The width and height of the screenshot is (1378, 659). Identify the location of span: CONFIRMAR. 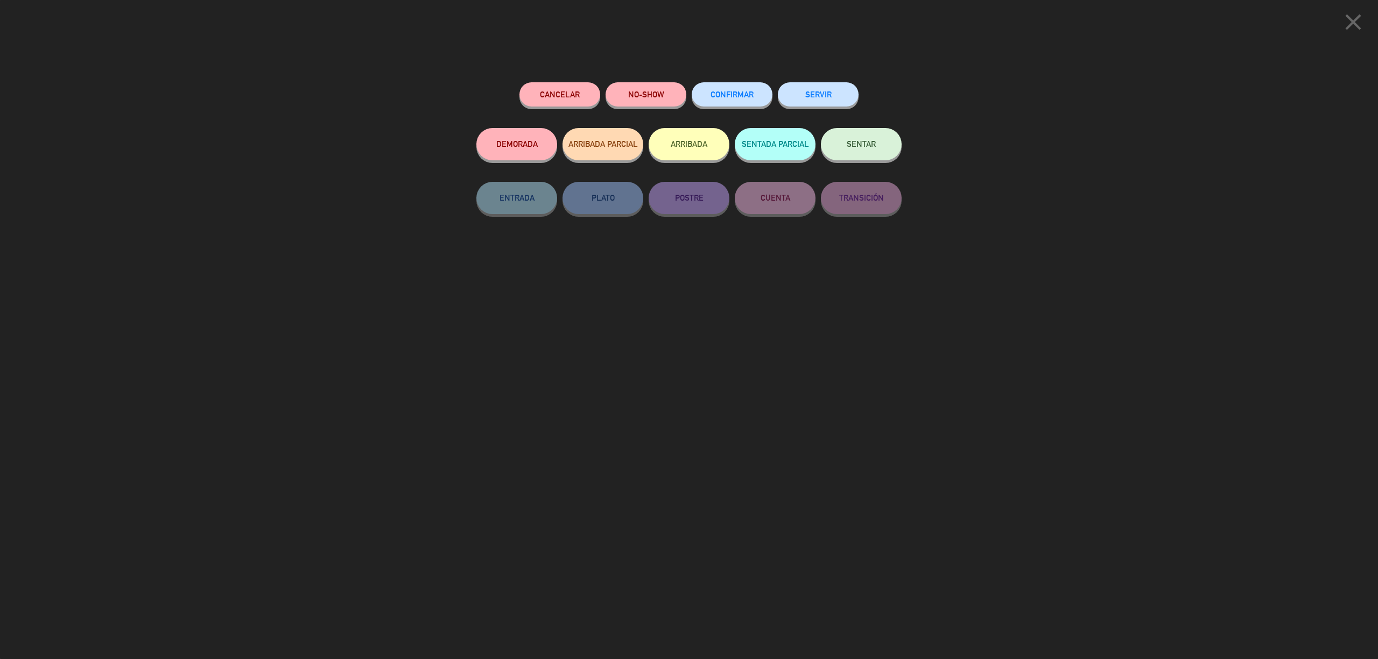
(732, 94).